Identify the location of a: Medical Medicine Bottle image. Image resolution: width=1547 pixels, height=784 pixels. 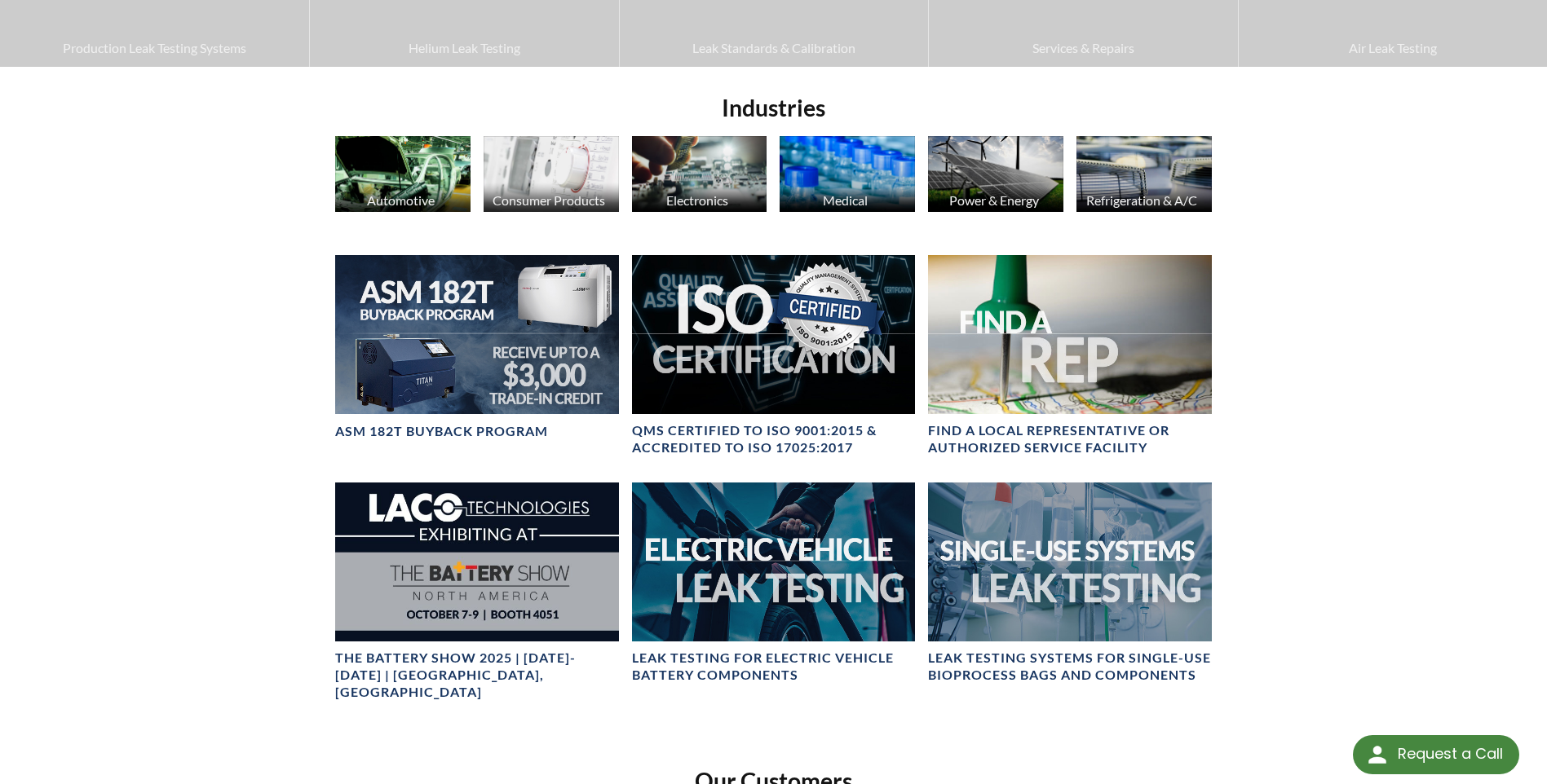
(847, 176).